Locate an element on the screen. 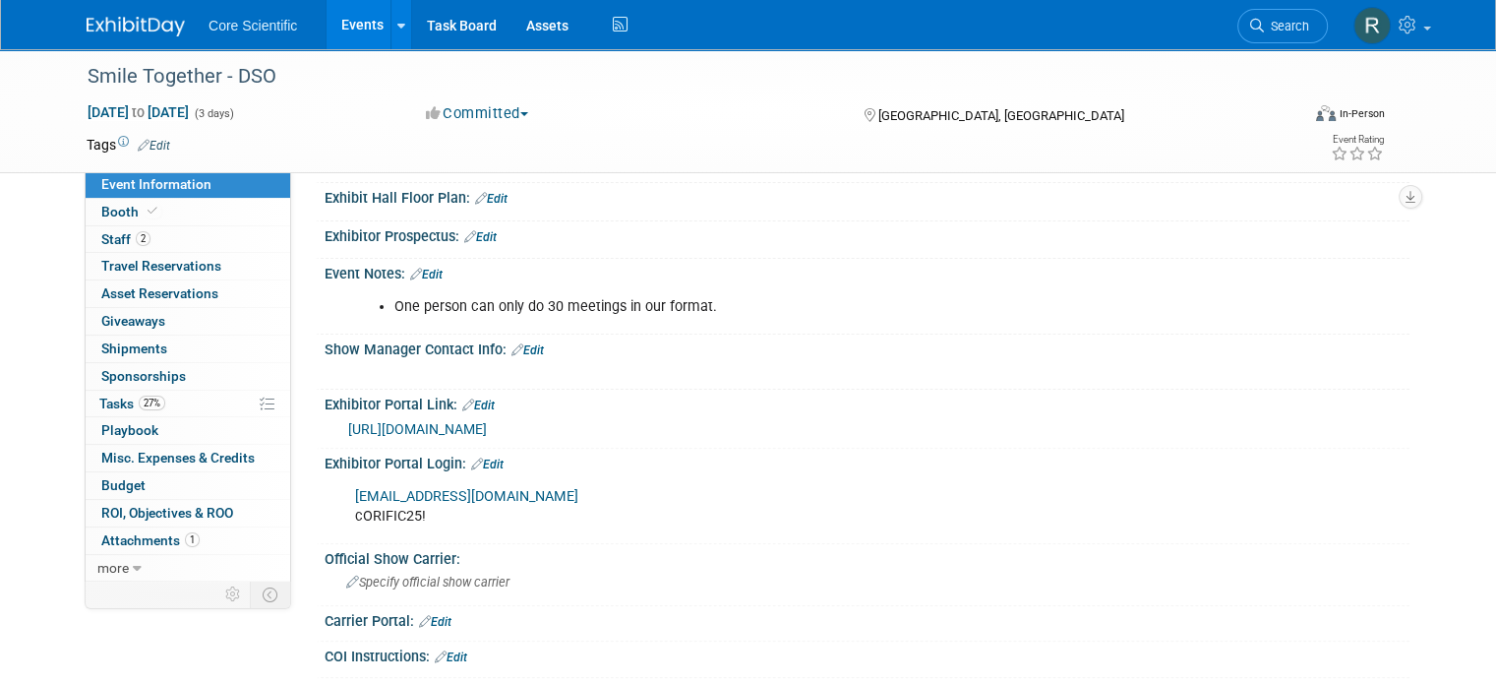  div: In-Person is located at coordinates (1361, 113).